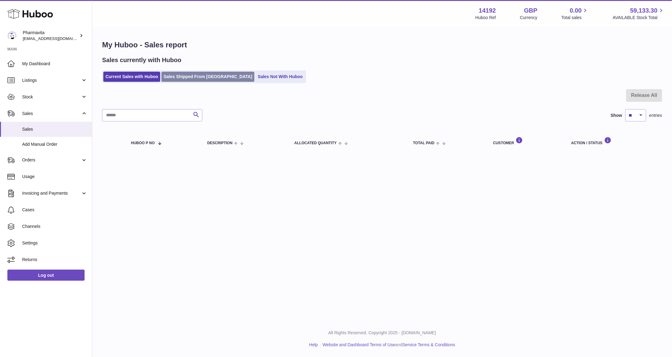  I want to click on span: Add Manual Order, so click(55, 144).